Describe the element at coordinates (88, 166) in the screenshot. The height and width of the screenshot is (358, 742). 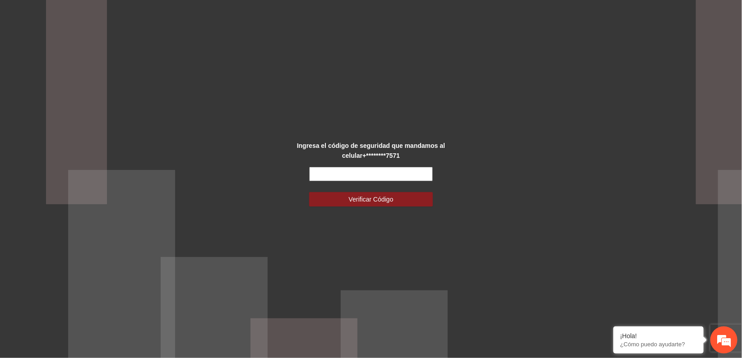
I see `span: Estamos en línea.` at that location.